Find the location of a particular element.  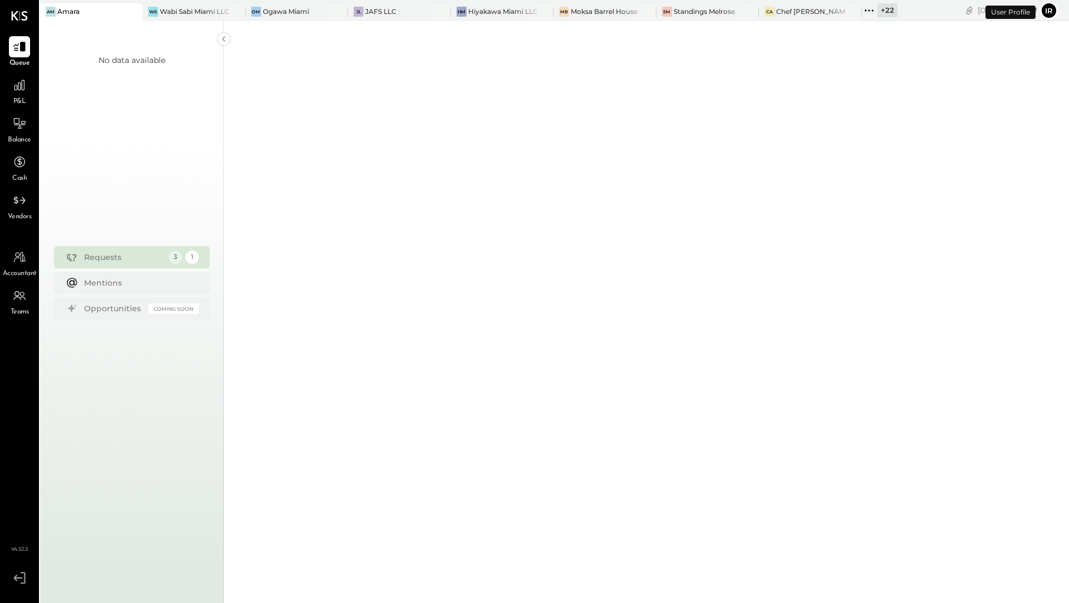

div: JL is located at coordinates (359, 12).